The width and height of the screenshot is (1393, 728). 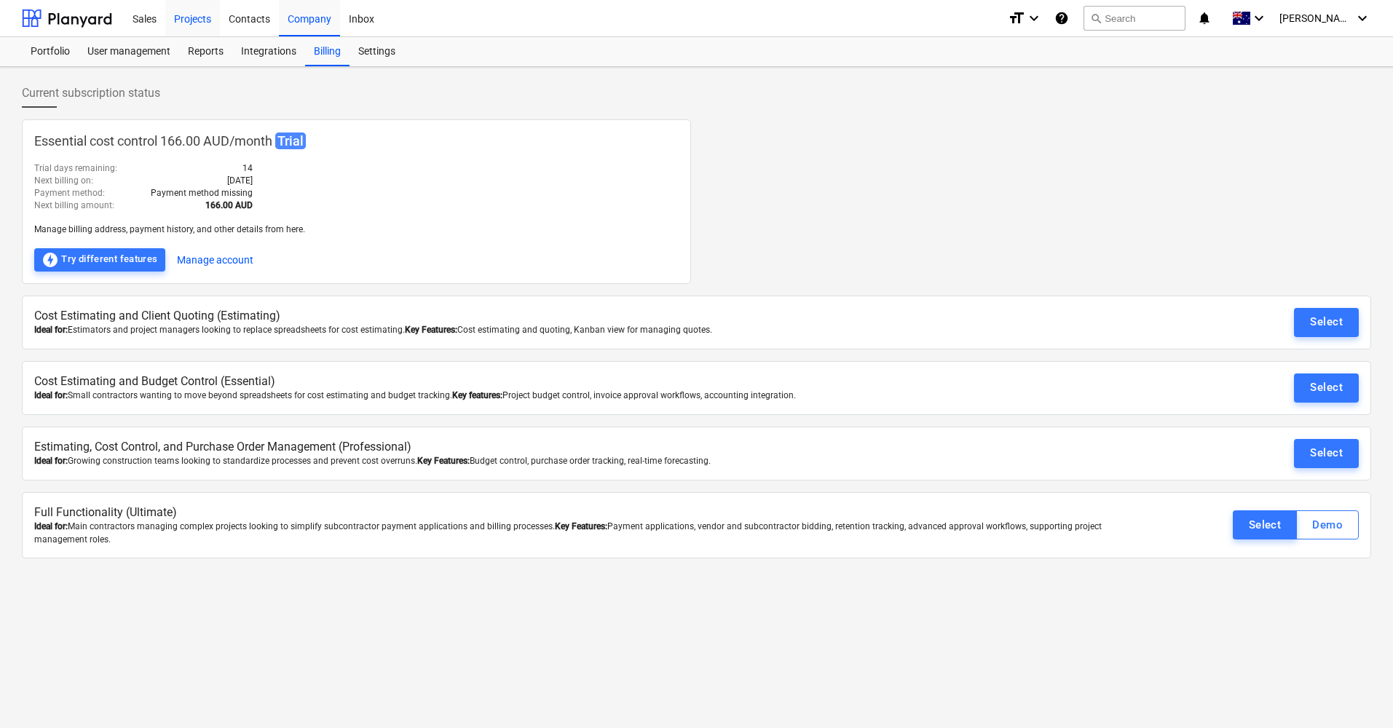 I want to click on span: Trial, so click(x=290, y=140).